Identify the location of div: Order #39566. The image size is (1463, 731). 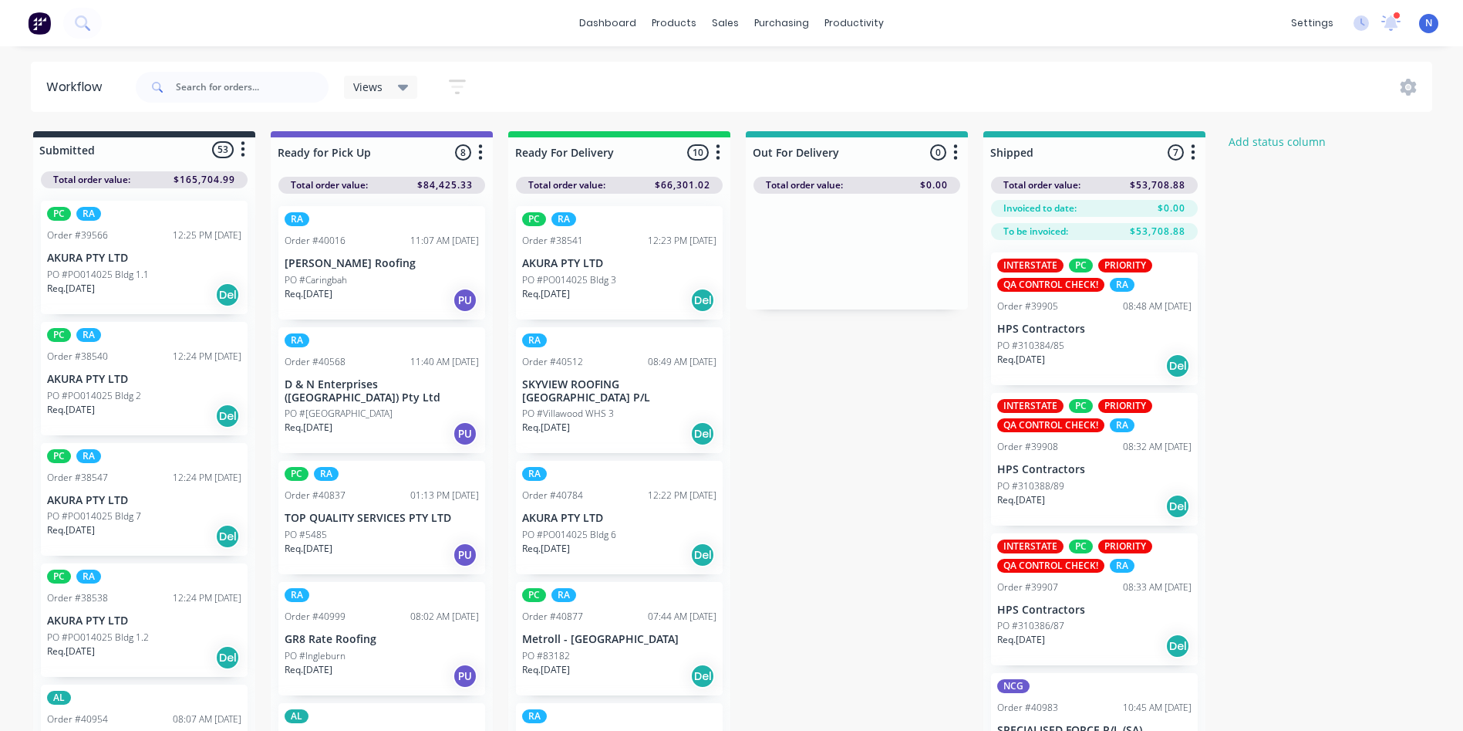
(77, 235).